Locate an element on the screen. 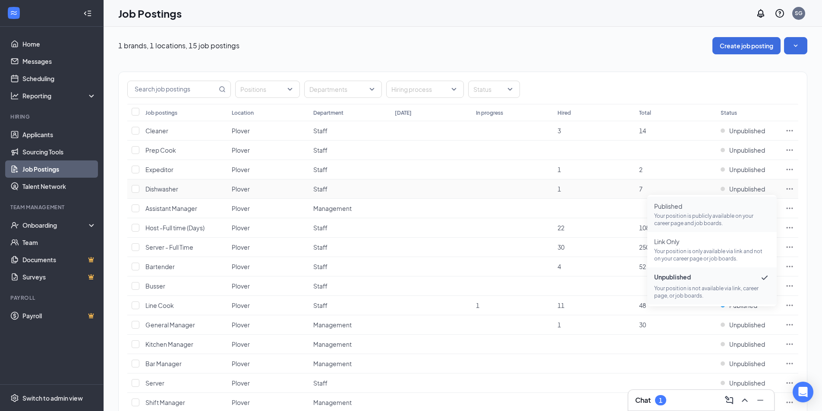 Image resolution: width=822 pixels, height=411 pixels. a: Home is located at coordinates (59, 44).